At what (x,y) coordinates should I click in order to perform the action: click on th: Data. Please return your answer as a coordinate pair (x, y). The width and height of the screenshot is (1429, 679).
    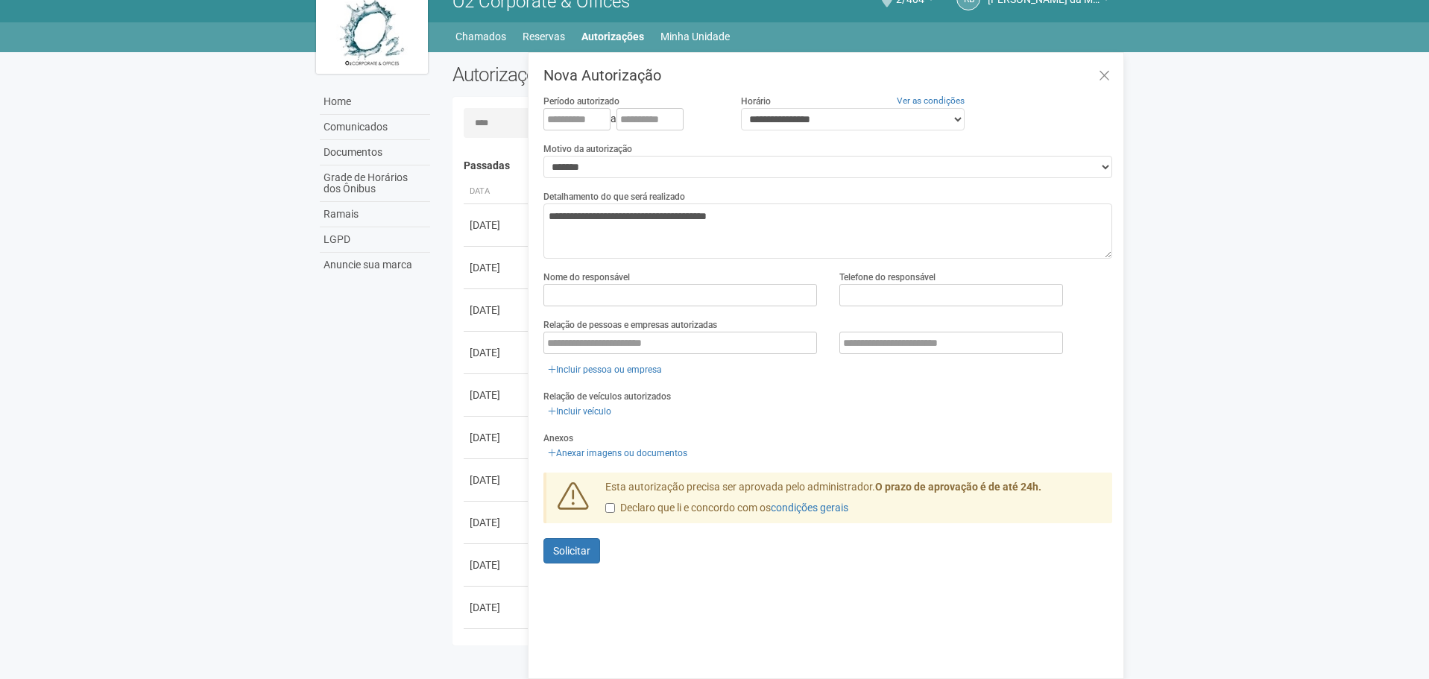
    Looking at the image, I should click on (497, 192).